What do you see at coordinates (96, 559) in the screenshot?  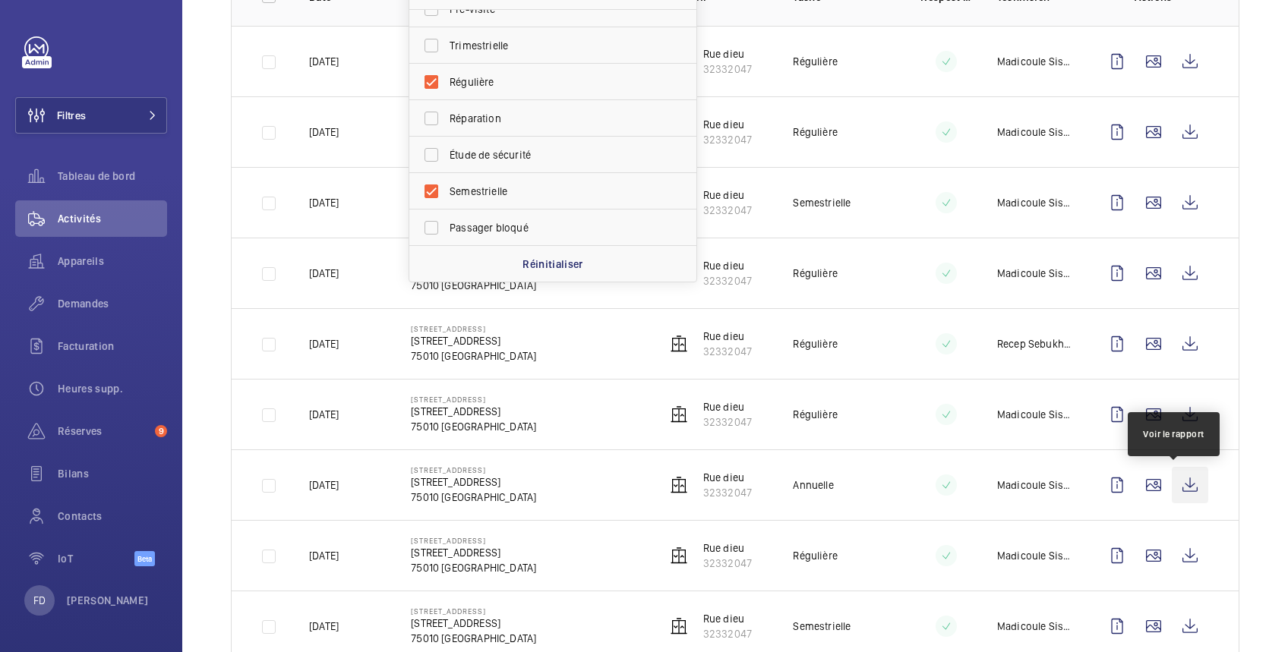 I see `span: IoT` at bounding box center [96, 559].